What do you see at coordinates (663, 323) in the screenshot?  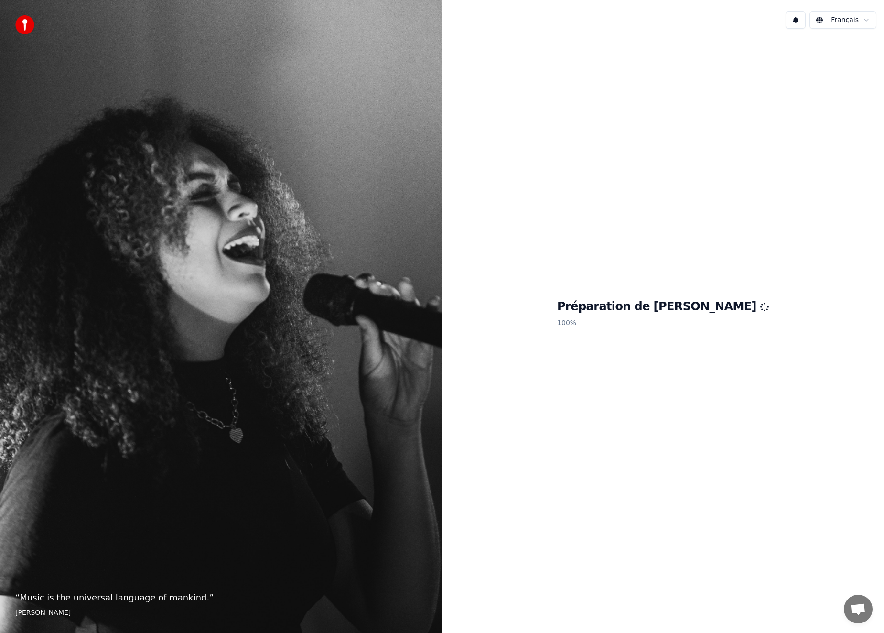 I see `p: 100 %` at bounding box center [663, 323].